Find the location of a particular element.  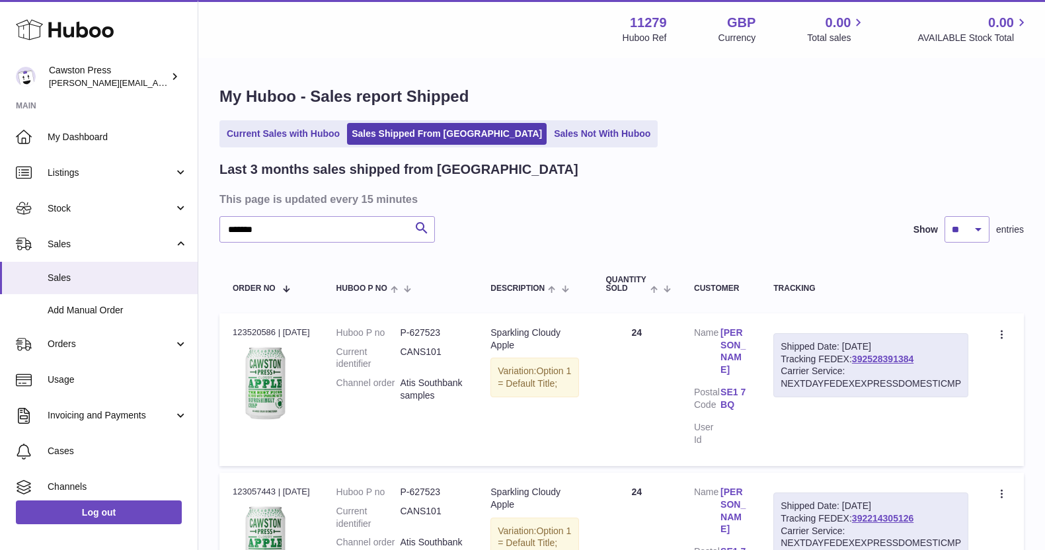

a: 0.00 Total sales is located at coordinates (836, 29).